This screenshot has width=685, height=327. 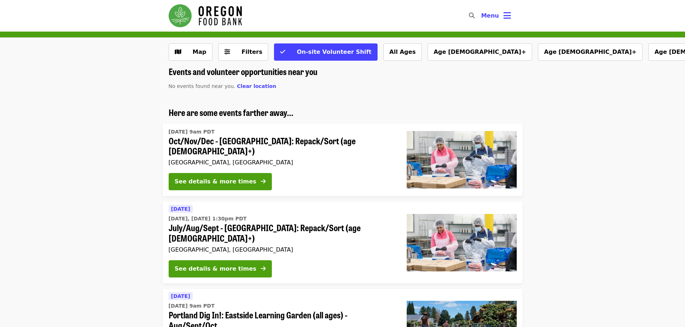 I want to click on a: See details for "July/Aug/Sept - Beaverton: Repack/Sort (age 10+)", so click(x=342, y=243).